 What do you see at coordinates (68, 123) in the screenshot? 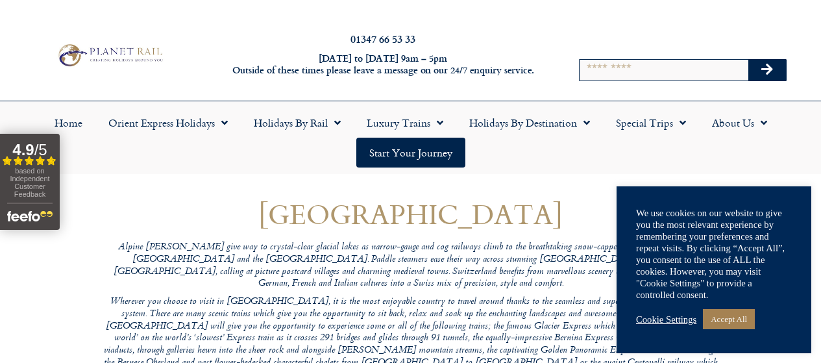
I see `a: Home` at bounding box center [68, 123].